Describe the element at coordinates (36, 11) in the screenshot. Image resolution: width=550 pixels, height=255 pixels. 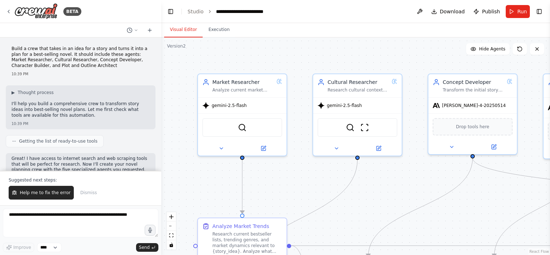
I see `img: Logo` at that location.